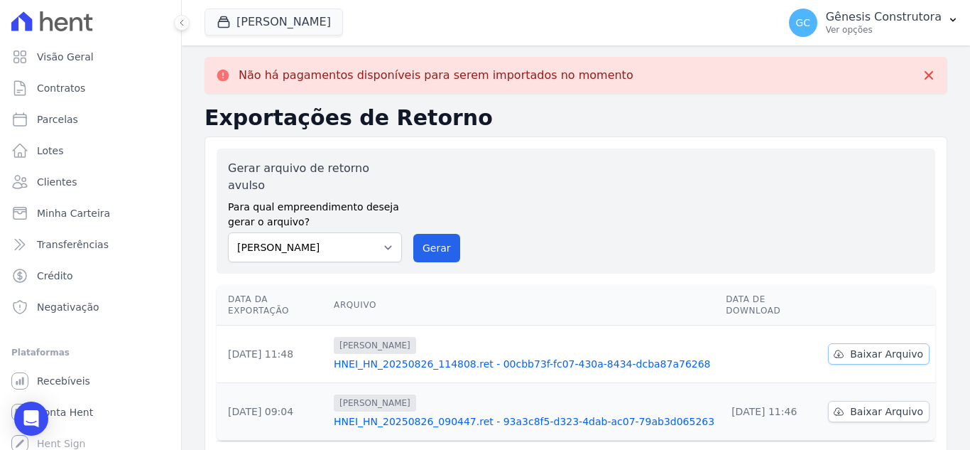 This screenshot has width=970, height=450. I want to click on span: Recebíveis, so click(63, 381).